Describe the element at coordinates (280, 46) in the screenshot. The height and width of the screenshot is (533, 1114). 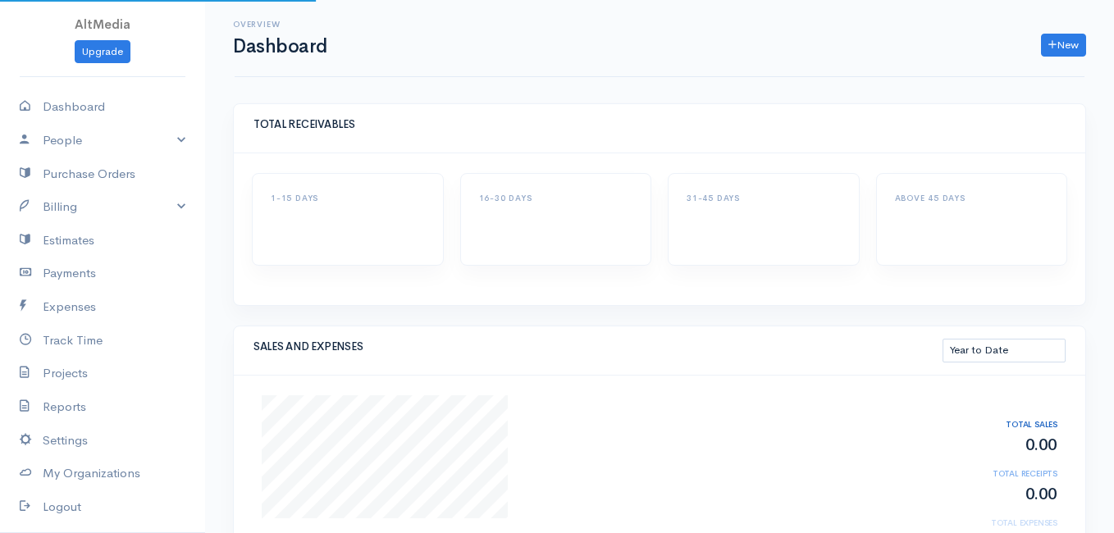
I see `h1: Dashboard` at that location.